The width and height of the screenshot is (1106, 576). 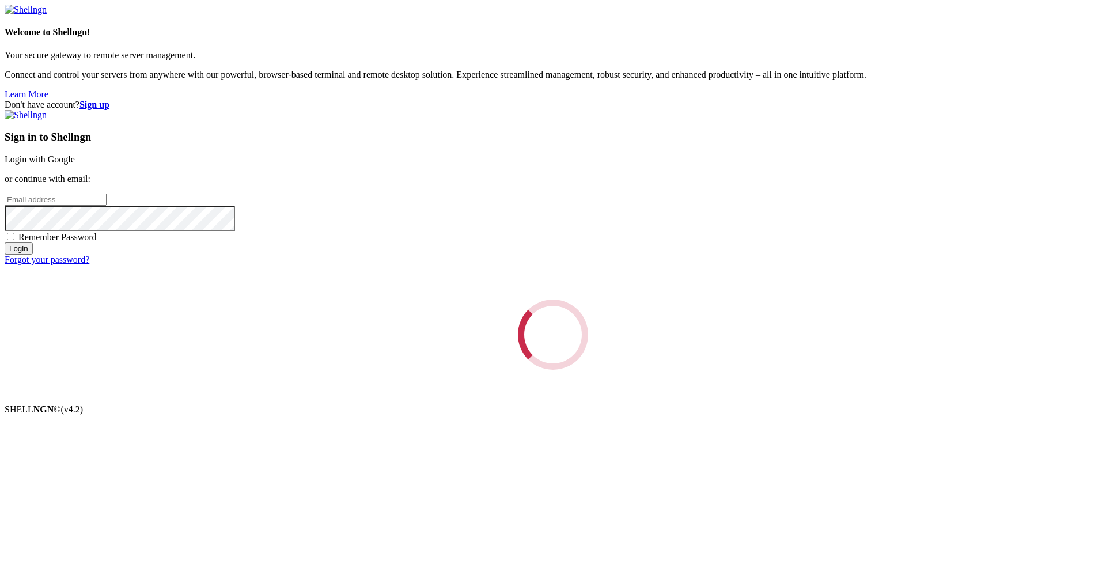 What do you see at coordinates (553, 75) in the screenshot?
I see `p: Connect and control your servers from anywhere with our powerful, browser-based terminal and remo...` at bounding box center [553, 75].